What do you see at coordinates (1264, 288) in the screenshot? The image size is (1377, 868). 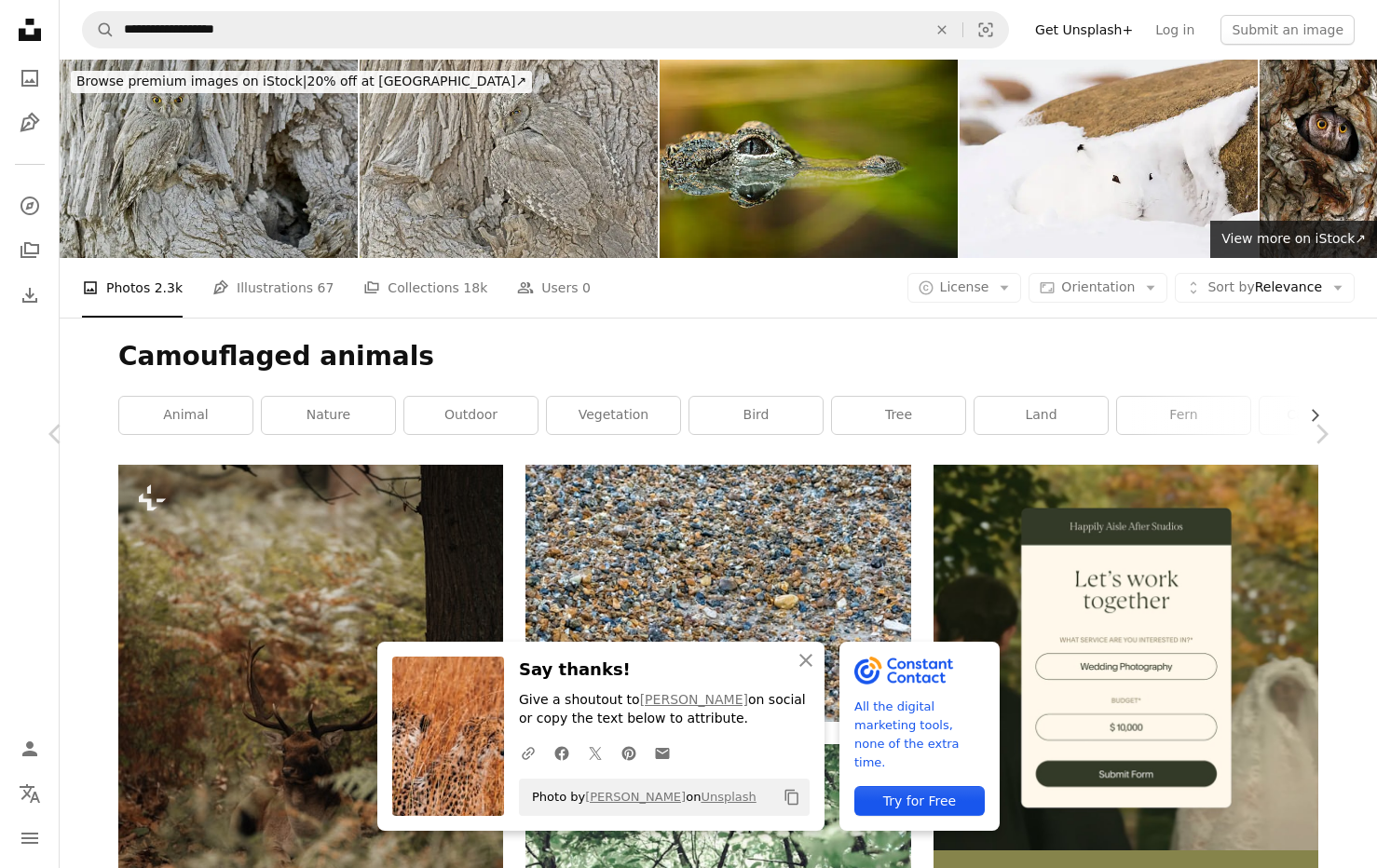 I see `span: Relevance` at bounding box center [1264, 288].